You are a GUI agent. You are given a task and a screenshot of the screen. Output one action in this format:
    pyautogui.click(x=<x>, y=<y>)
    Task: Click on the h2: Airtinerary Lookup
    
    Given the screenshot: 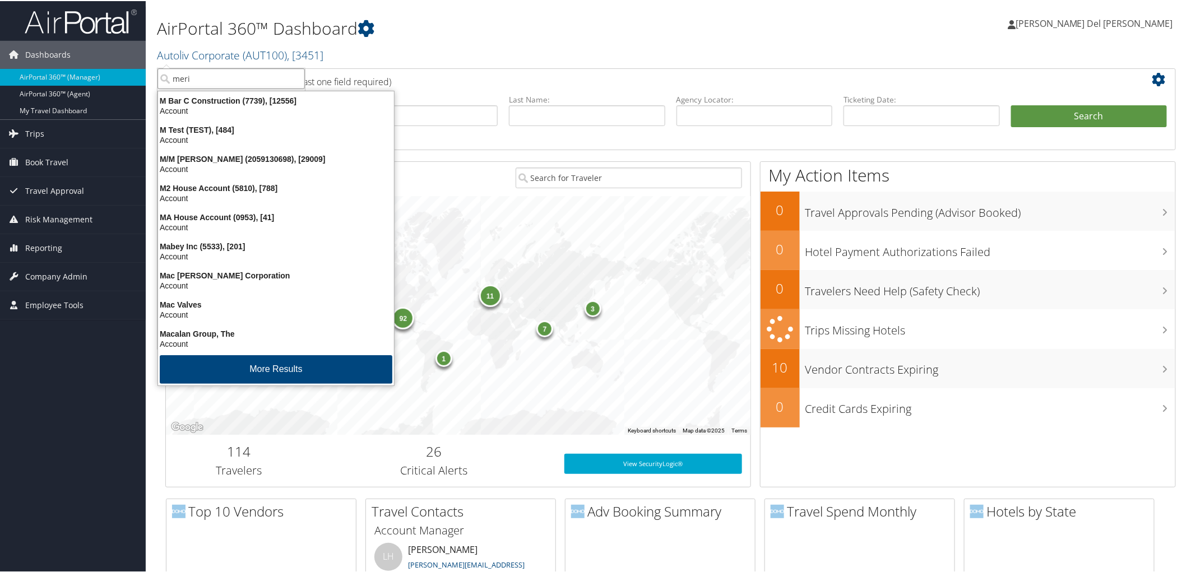 What is the action you would take?
    pyautogui.click(x=628, y=79)
    